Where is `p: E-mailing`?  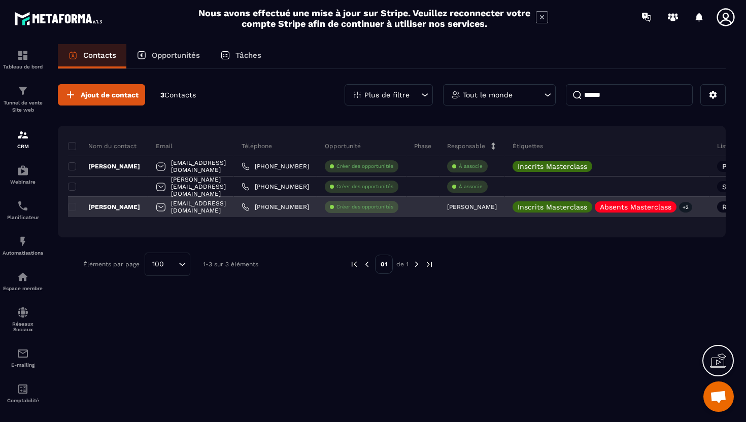
p: E-mailing is located at coordinates (23, 365).